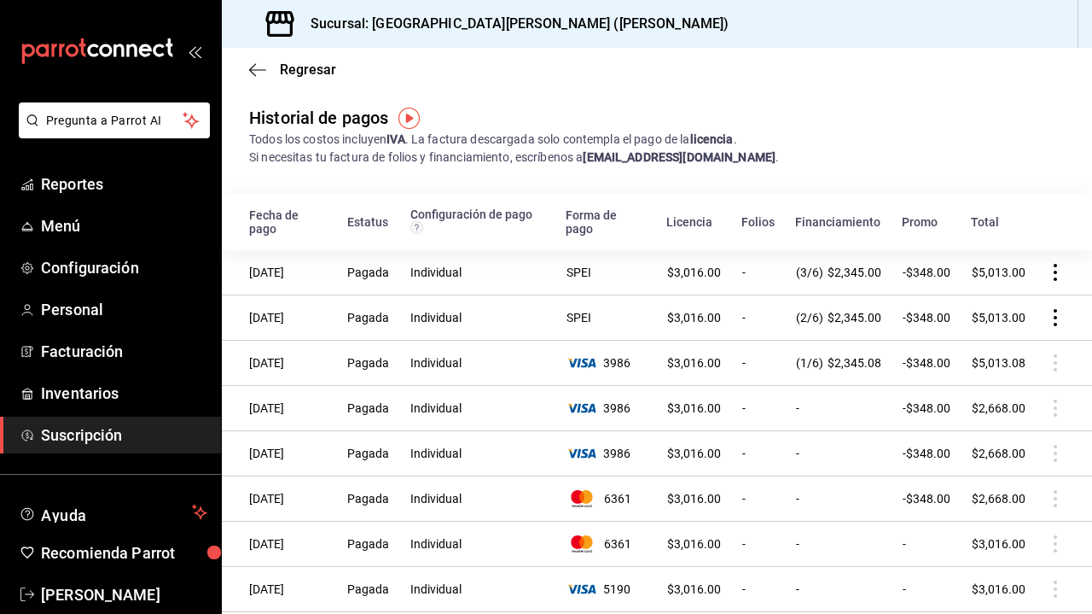  Describe the element at coordinates (694, 222) in the screenshot. I see `th: Licencia` at that location.